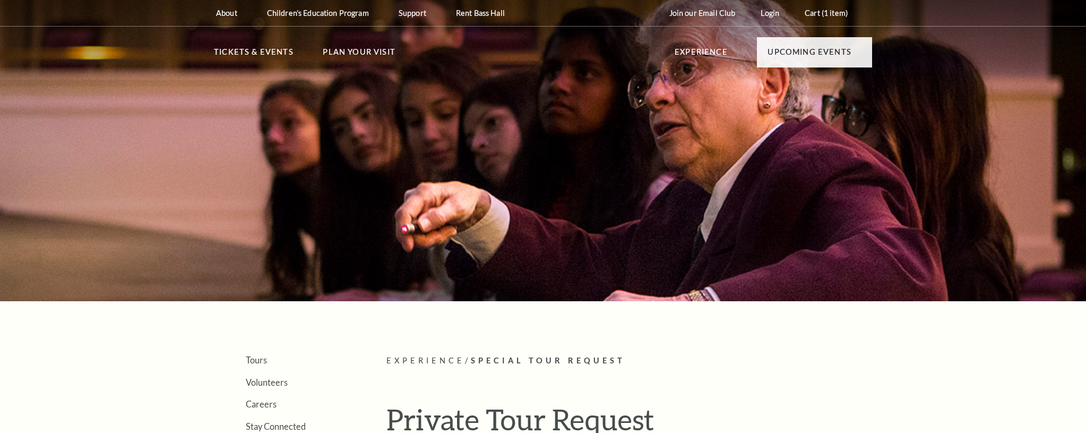 The image size is (1086, 433). I want to click on p: Support, so click(412, 13).